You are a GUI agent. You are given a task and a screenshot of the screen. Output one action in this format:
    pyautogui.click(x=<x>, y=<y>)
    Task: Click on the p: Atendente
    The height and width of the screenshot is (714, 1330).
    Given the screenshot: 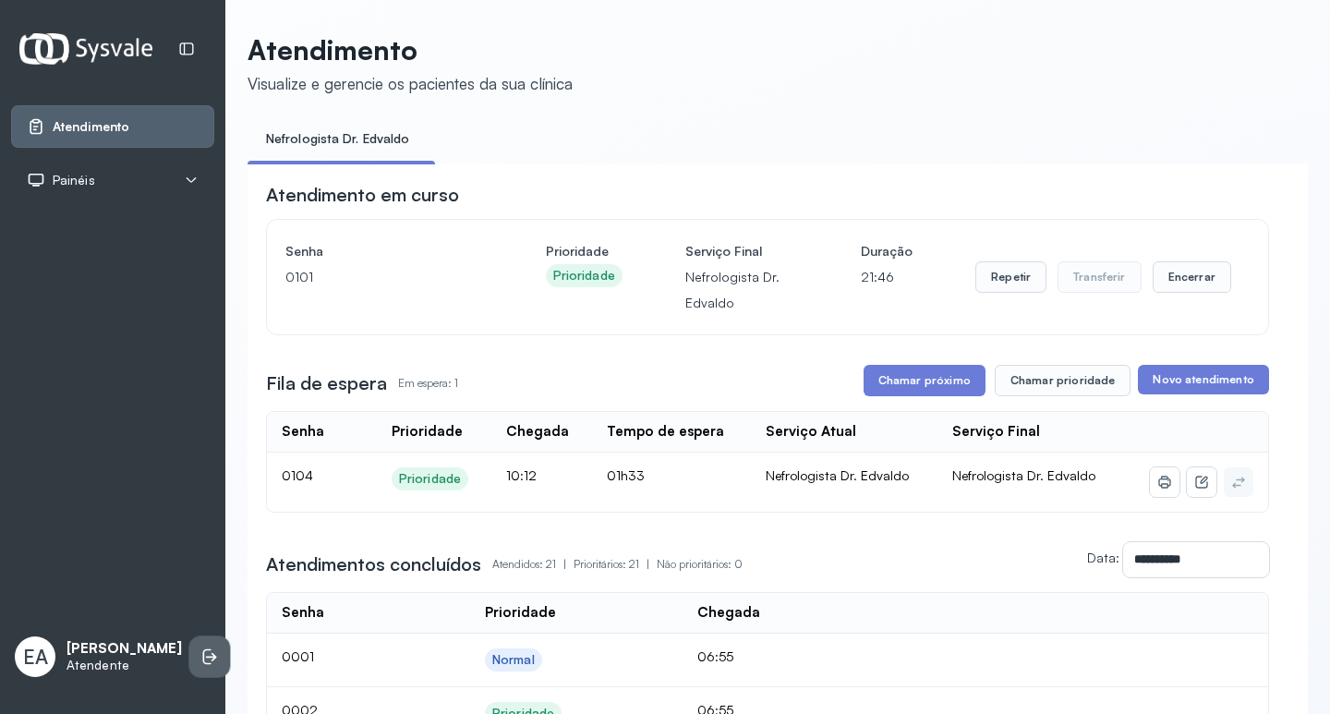 What is the action you would take?
    pyautogui.click(x=124, y=665)
    